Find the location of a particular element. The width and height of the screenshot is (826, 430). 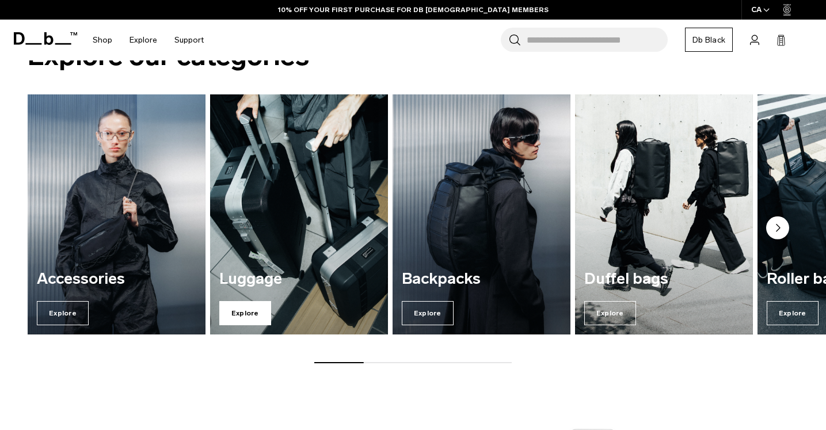

nav: Main Navigation is located at coordinates (148, 40).